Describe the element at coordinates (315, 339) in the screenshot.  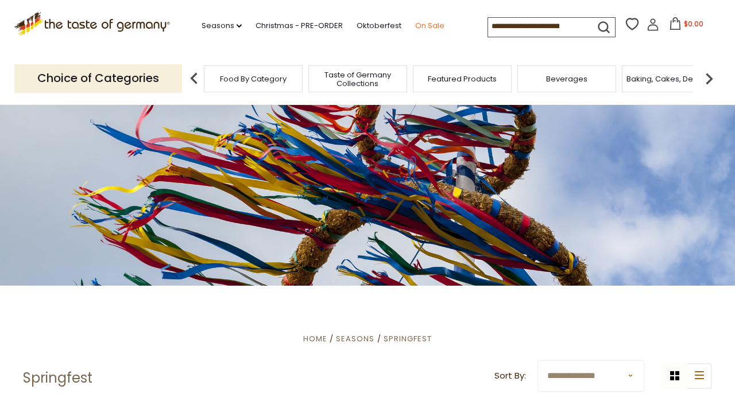
I see `a: Home` at that location.